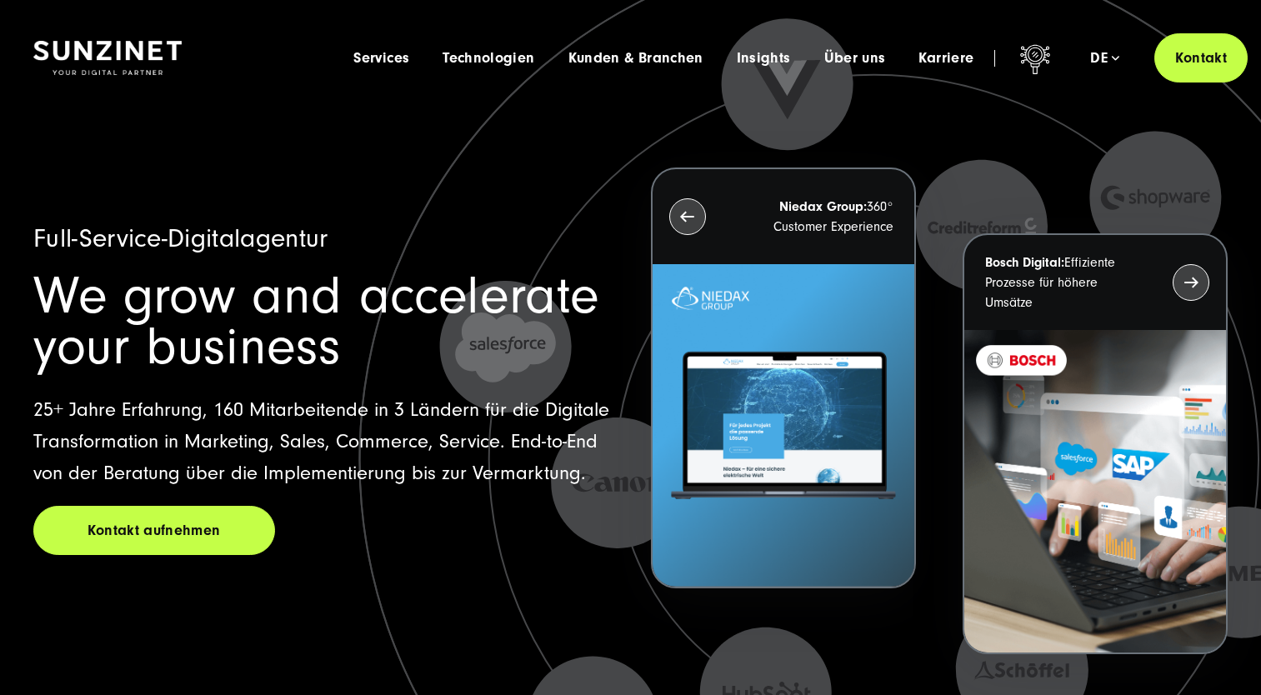 This screenshot has height=695, width=1261. Describe the element at coordinates (783, 378) in the screenshot. I see `button: Niedax Group:360° Customer Experience Letztes Projekt von Niedax. Ein Laptop auf dem die Niedax W...` at that location.